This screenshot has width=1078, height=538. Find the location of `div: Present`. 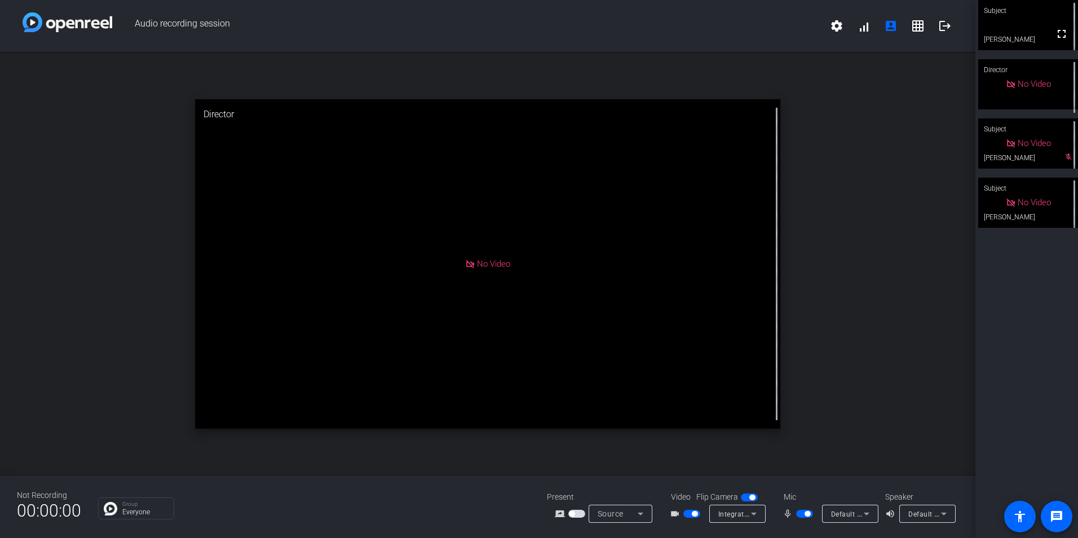

div: Present is located at coordinates (603, 497).